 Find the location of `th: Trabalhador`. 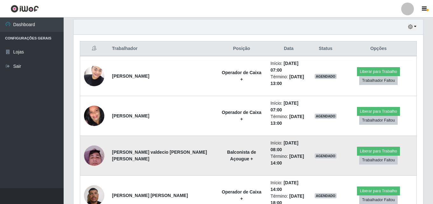

th: Trabalhador is located at coordinates (162, 49).